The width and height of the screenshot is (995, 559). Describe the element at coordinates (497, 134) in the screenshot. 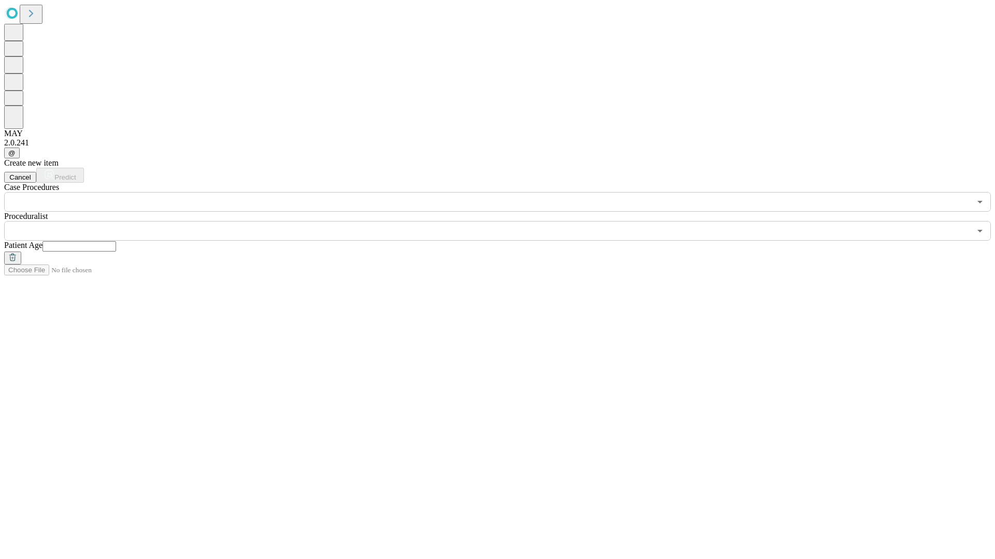

I see `div: MAY` at that location.